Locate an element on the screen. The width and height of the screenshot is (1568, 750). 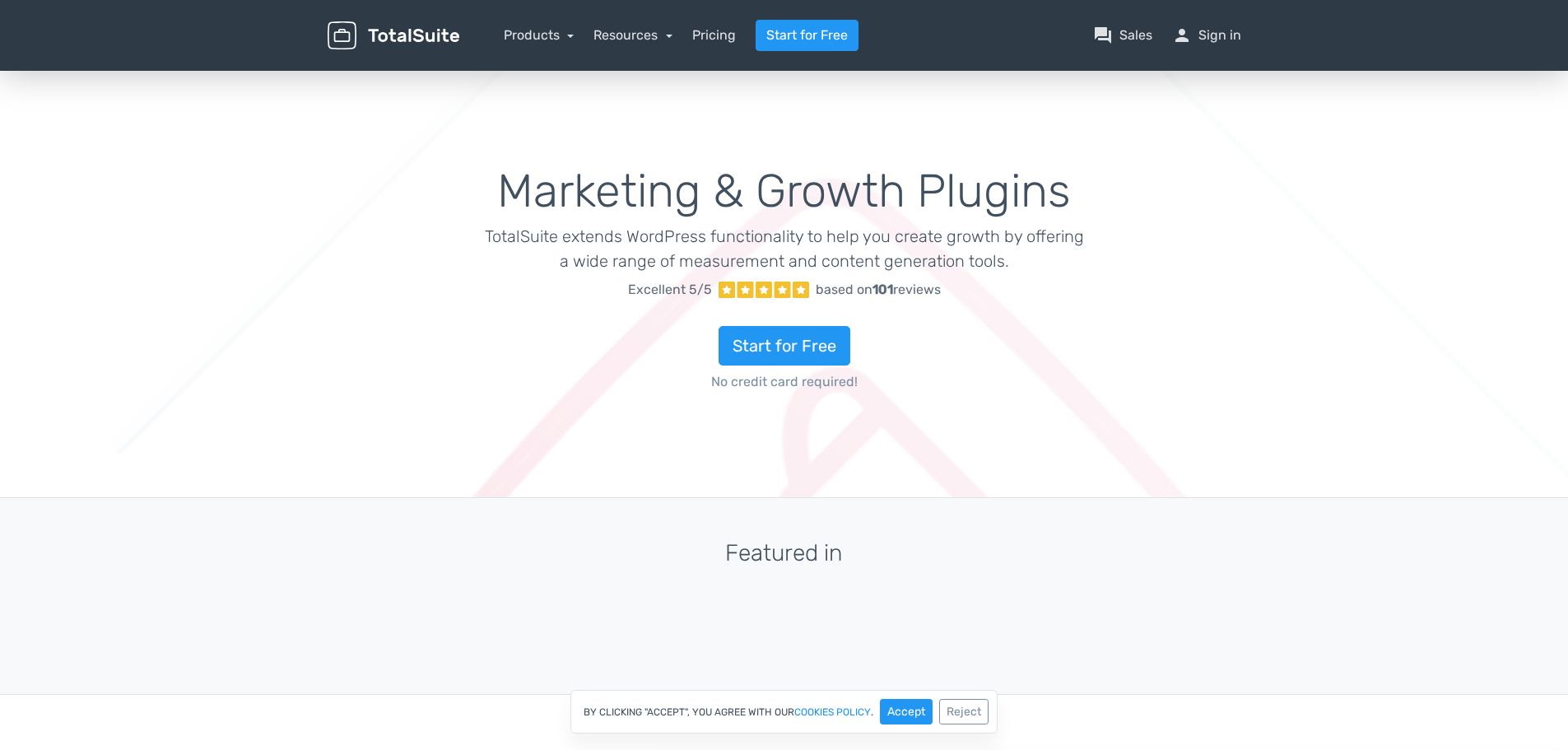
span: No credit card required! is located at coordinates (783, 382).